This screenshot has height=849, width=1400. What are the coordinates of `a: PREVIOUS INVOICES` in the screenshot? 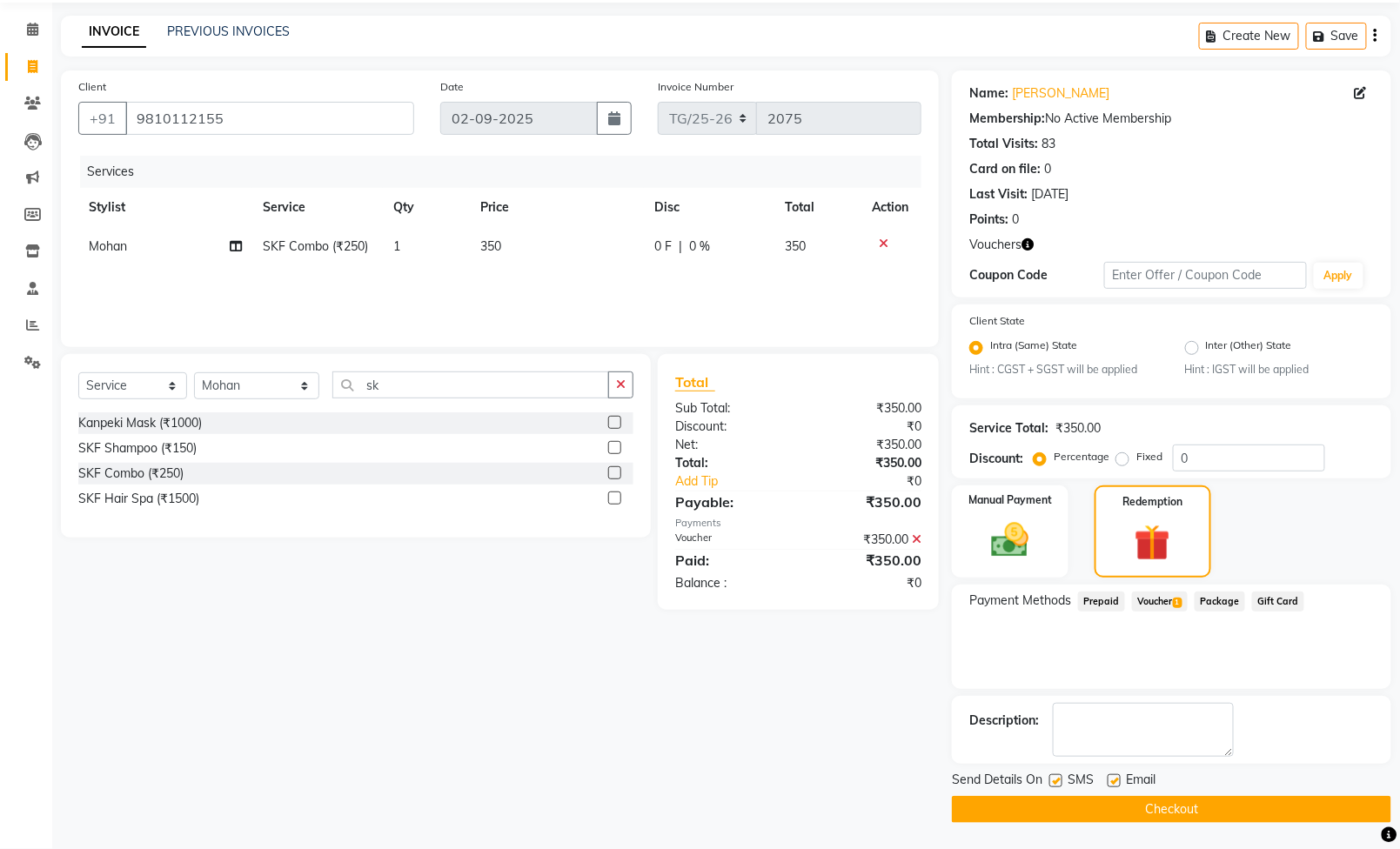 It's located at (228, 32).